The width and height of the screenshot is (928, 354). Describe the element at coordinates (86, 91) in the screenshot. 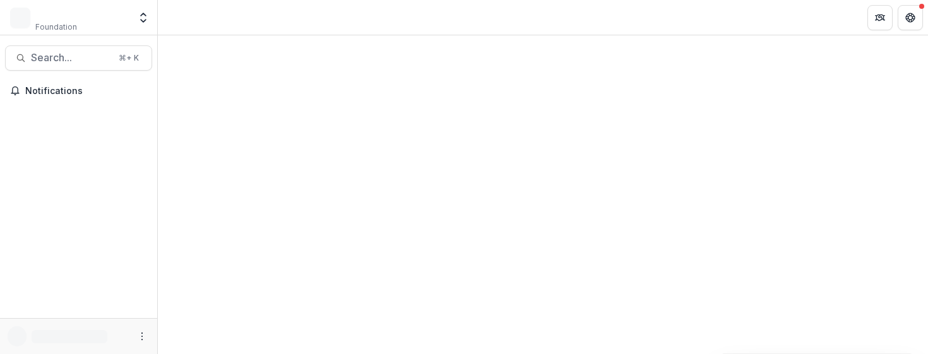

I see `span: Notifications` at that location.